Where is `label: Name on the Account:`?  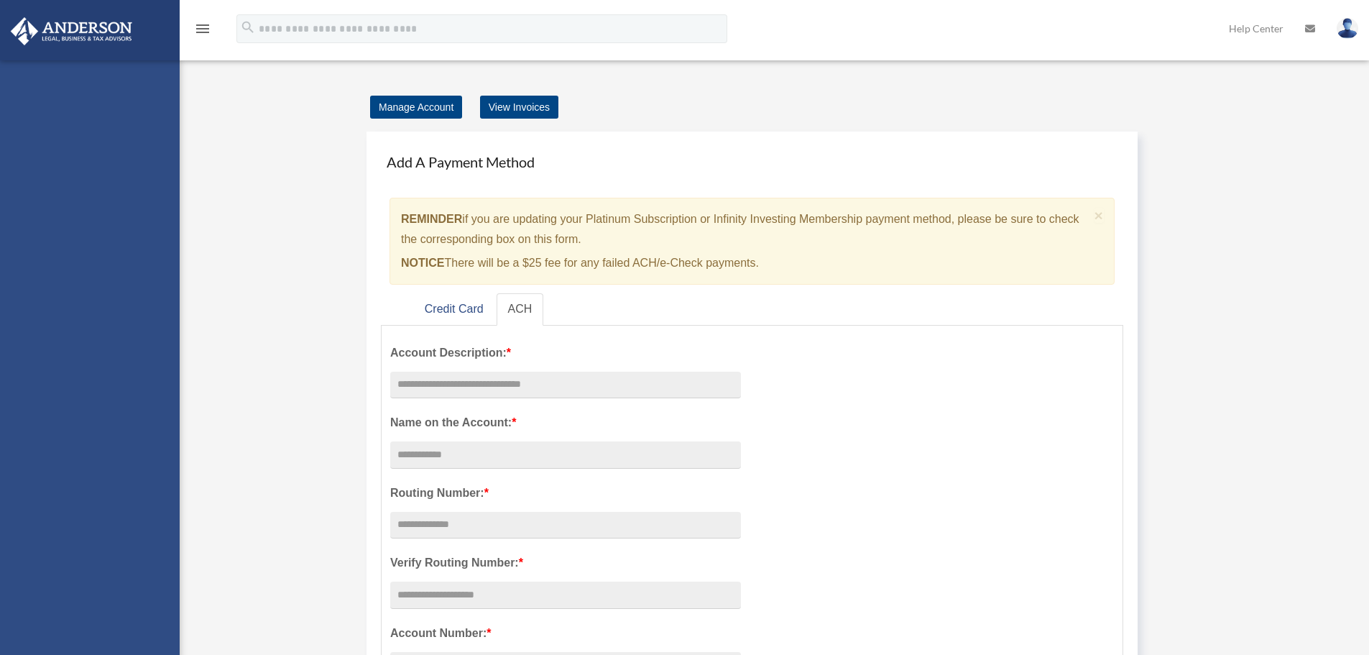 label: Name on the Account: is located at coordinates (566, 423).